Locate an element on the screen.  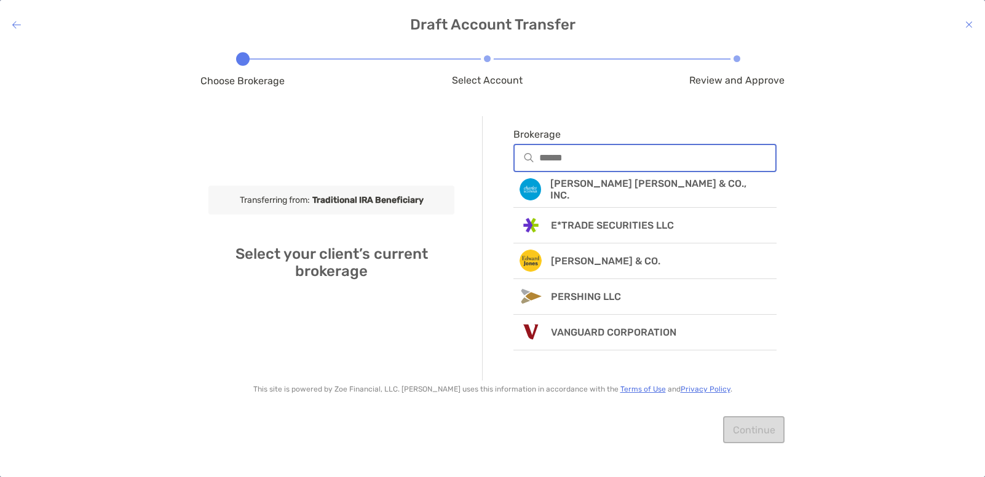
input: Brokerageinput icon is located at coordinates (657, 157).